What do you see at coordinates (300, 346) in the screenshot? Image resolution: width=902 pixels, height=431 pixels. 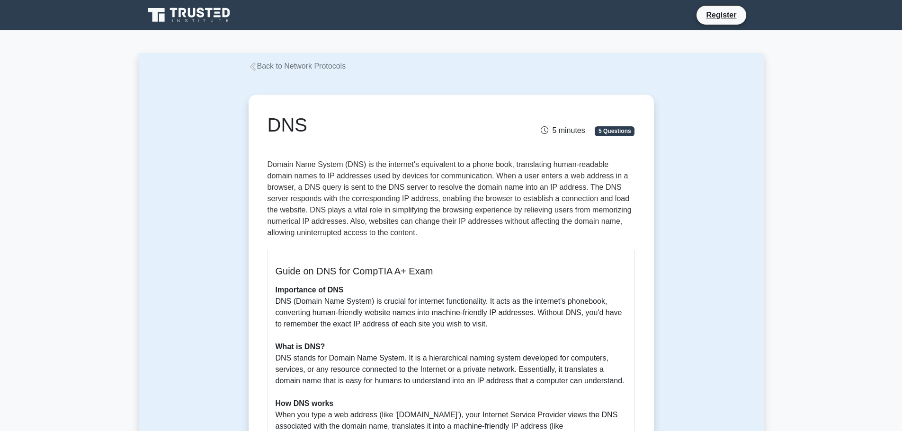 I see `strong: What is DNS?` at bounding box center [300, 346].